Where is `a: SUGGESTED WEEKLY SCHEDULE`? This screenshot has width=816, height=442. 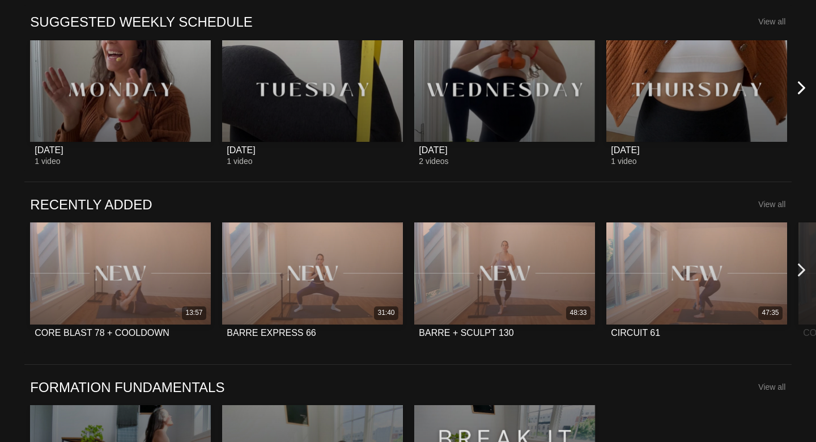
a: SUGGESTED WEEKLY SCHEDULE is located at coordinates (141, 22).